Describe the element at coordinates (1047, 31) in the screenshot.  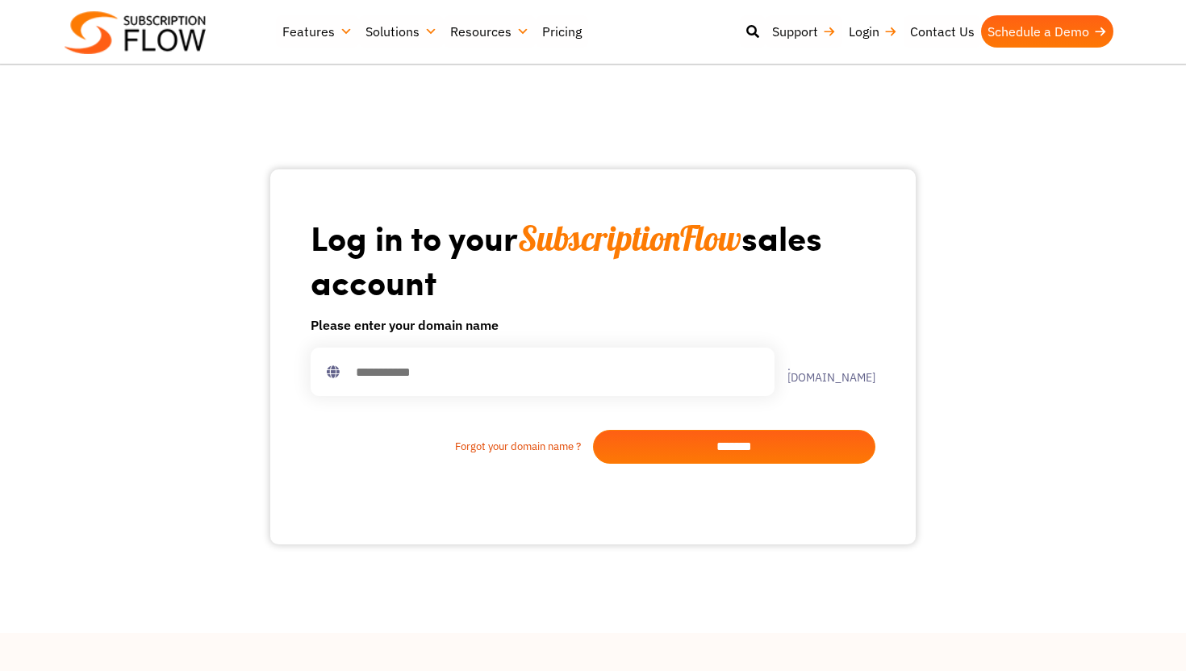
I see `a: Schedule a Demo` at that location.